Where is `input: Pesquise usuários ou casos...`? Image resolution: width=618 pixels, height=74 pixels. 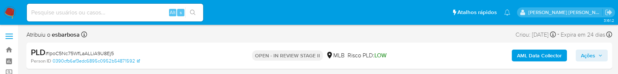
input: Pesquise usuários ou casos... is located at coordinates (115, 12).